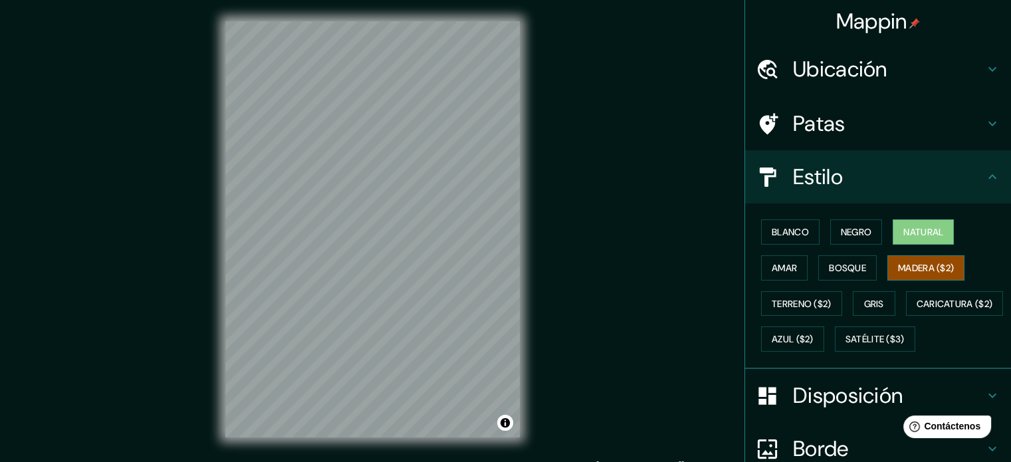 The width and height of the screenshot is (1011, 462). I want to click on button: Terreno ($2), so click(801, 304).